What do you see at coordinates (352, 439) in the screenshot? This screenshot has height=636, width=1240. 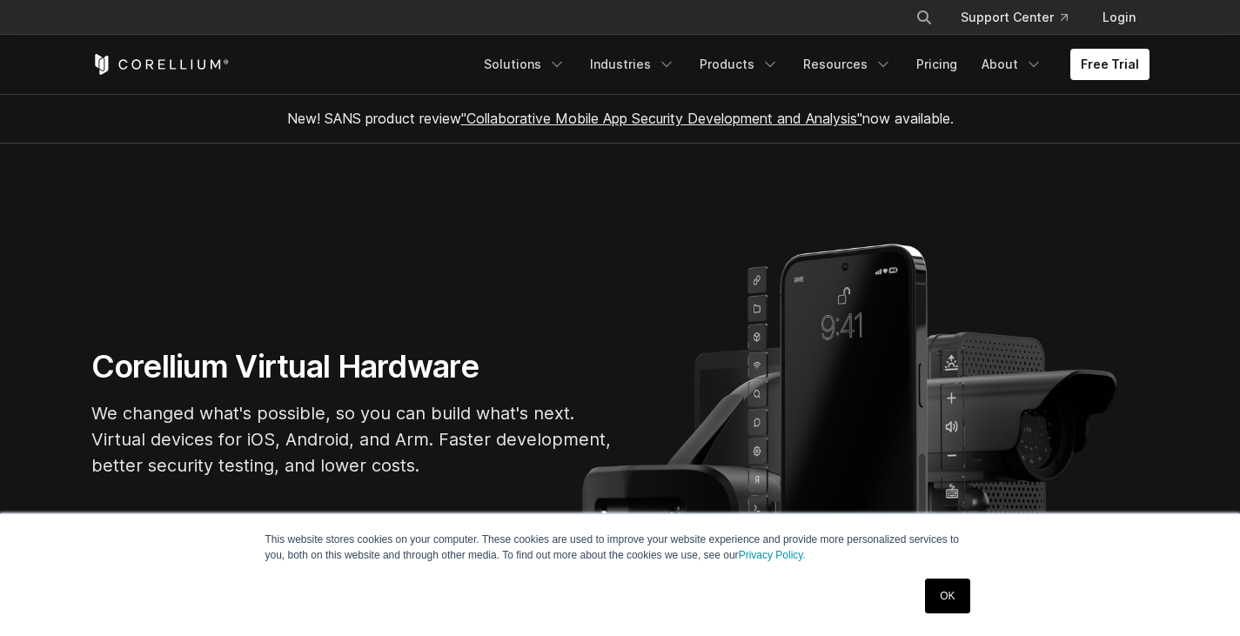 I see `p: We changed what's possible, so you can build what's next. Virtual devices for iOS, Android, and A...` at bounding box center [352, 439].